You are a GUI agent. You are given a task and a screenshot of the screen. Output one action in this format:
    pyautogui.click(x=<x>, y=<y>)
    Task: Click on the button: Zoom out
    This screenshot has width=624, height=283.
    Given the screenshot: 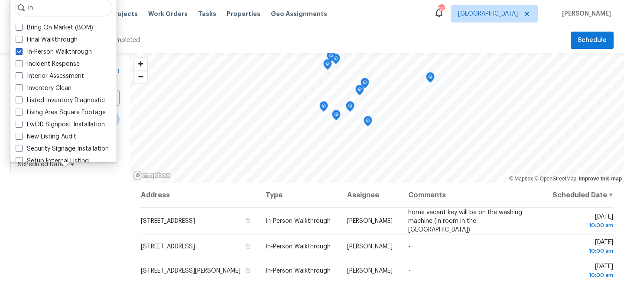 What is the action you would take?
    pyautogui.click(x=140, y=76)
    